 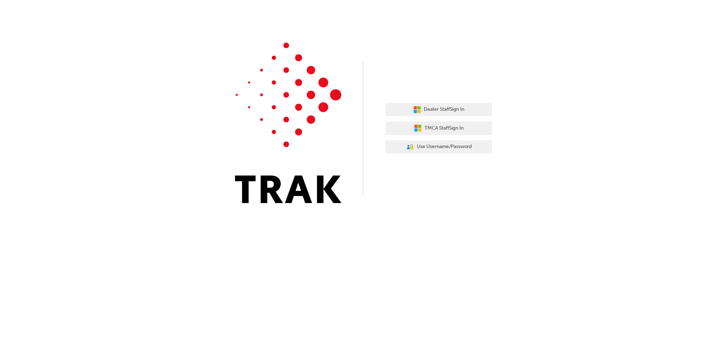 I want to click on button: Use Username/Password, so click(x=439, y=147).